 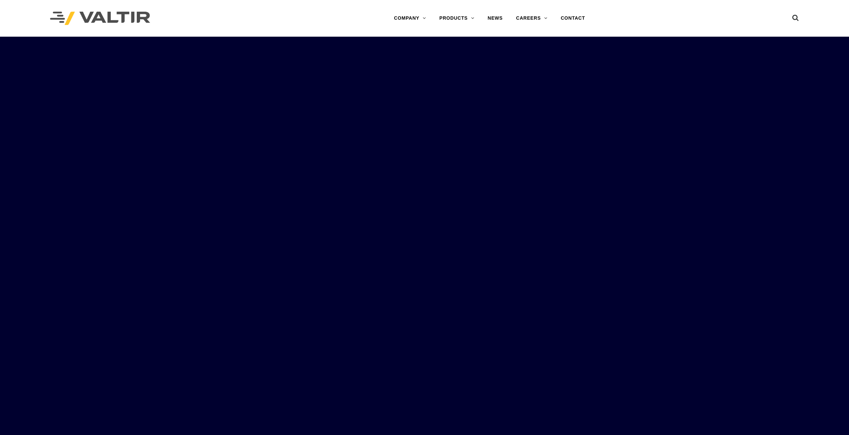 I want to click on a: CONTACT, so click(x=573, y=18).